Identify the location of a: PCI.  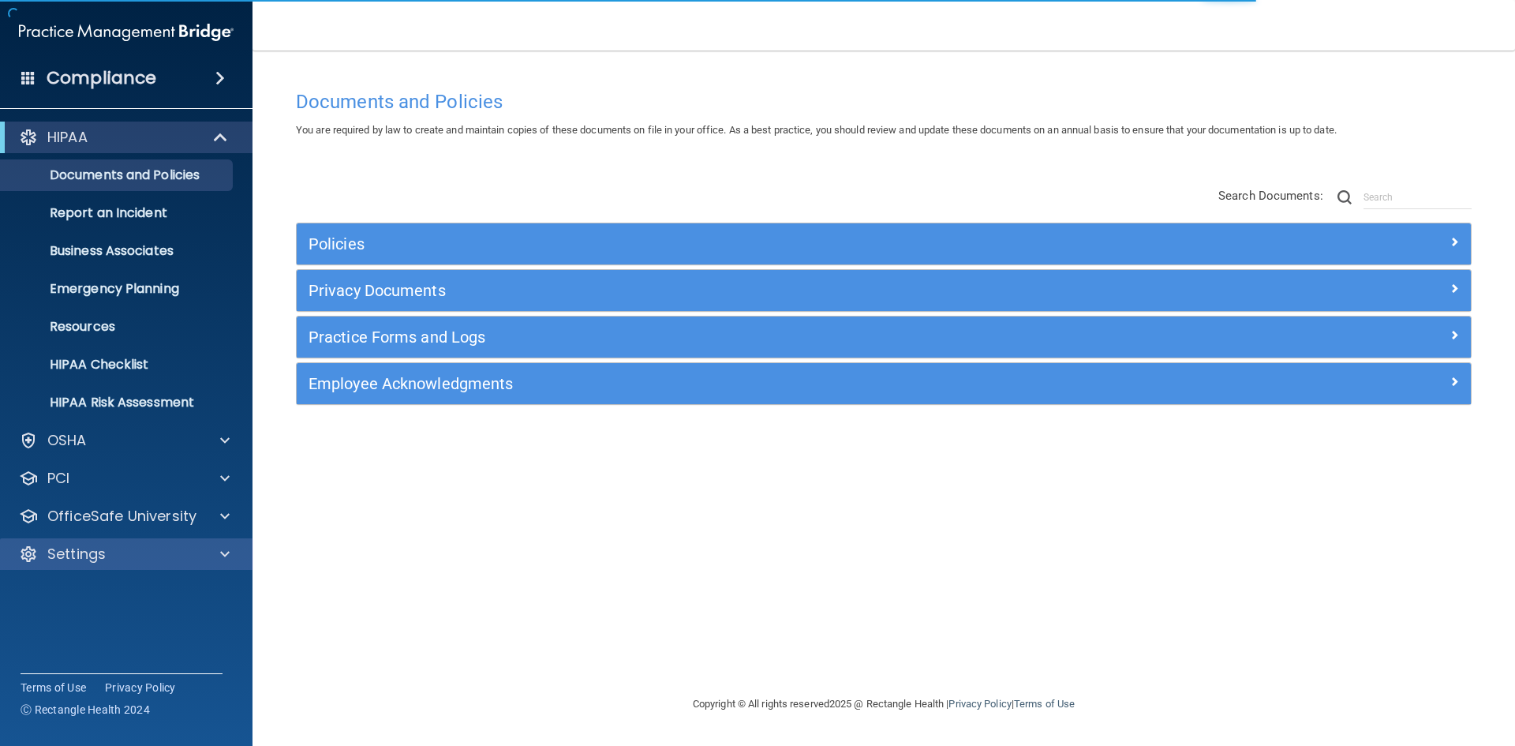
(124, 478).